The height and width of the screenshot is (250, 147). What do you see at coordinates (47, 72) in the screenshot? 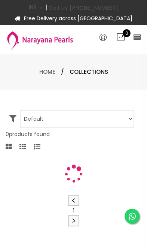
I see `a: Home` at bounding box center [47, 72].